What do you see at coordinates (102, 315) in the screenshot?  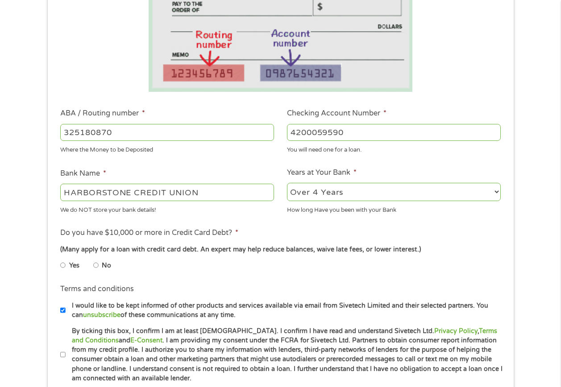 I see `a: unsubscribe` at bounding box center [102, 315].